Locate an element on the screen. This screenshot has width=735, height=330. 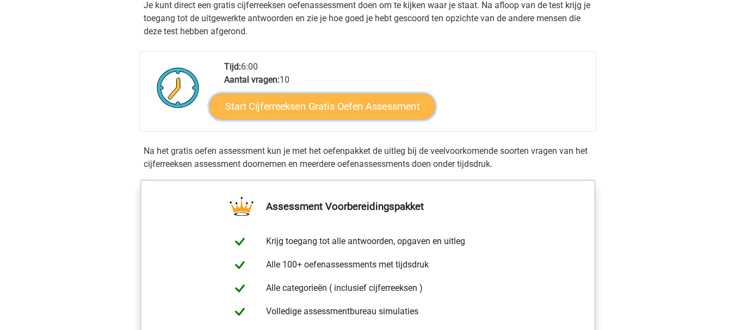
a: Start Cijferreeksen Gratis Oefen Assessment is located at coordinates (322, 106).